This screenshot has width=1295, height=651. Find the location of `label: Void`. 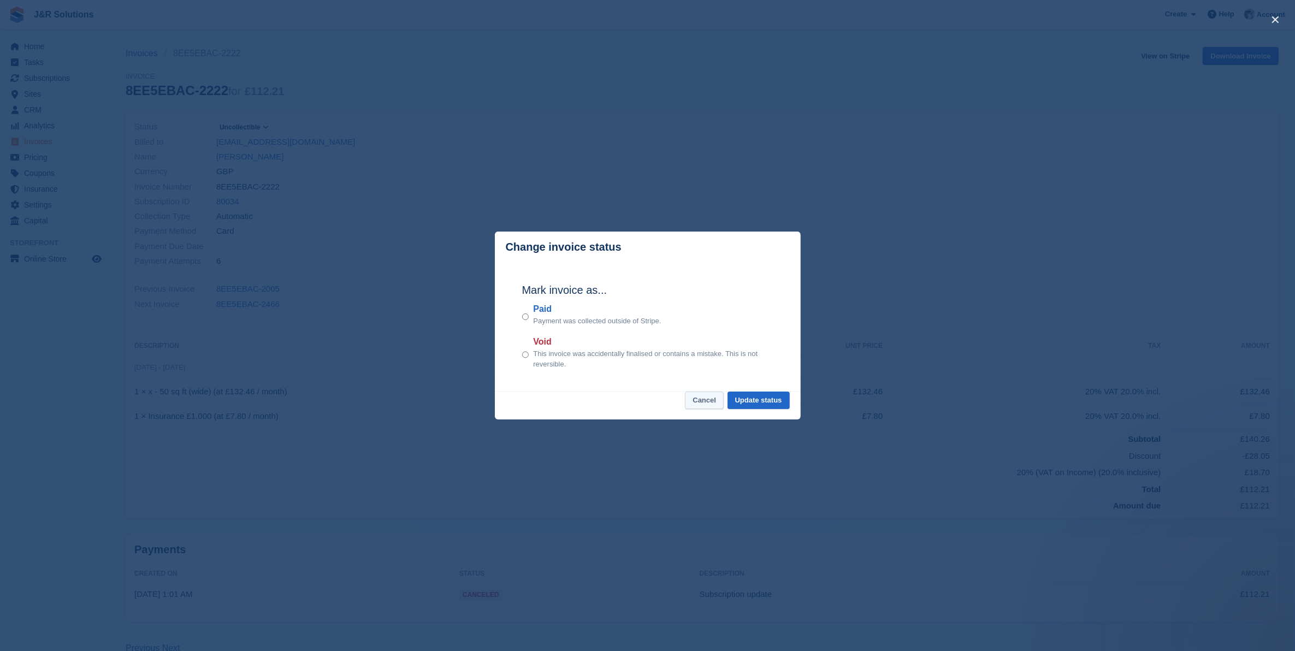

label: Void is located at coordinates (653, 342).